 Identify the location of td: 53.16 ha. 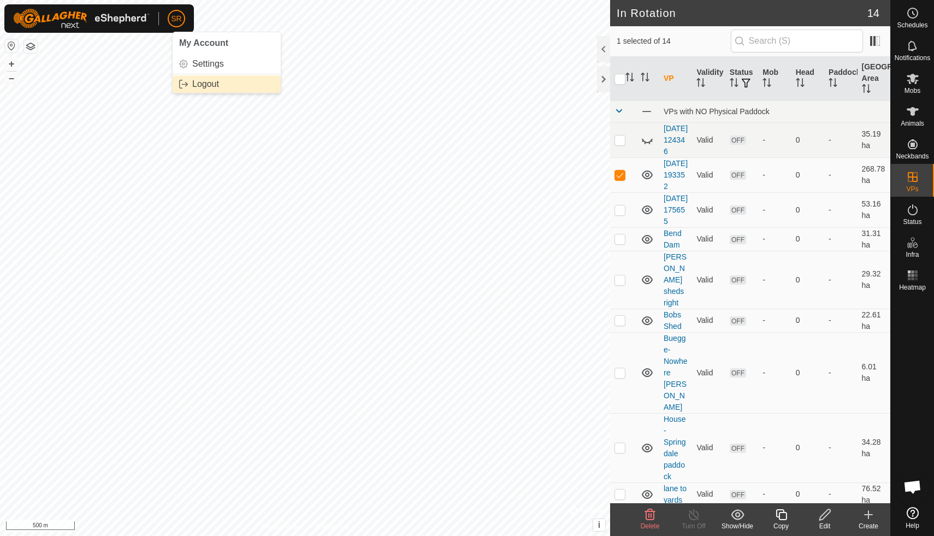
(874, 210).